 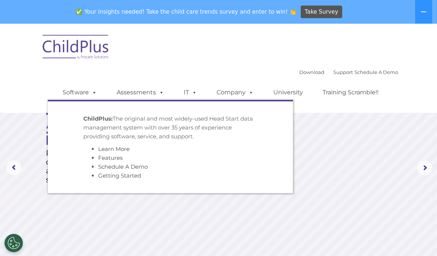 I want to click on a: Take Survey, so click(x=321, y=12).